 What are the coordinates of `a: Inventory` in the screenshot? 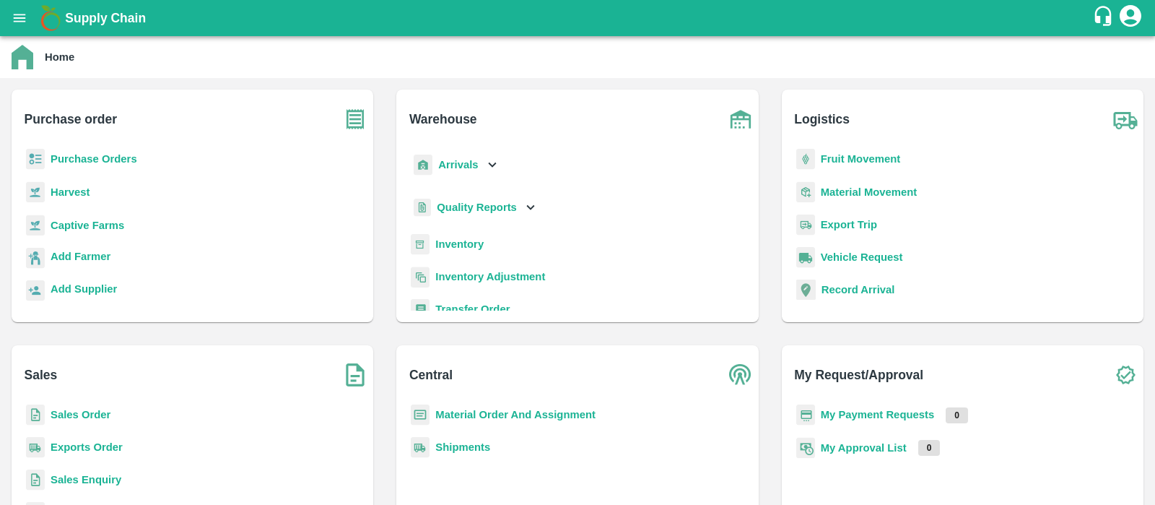 It's located at (459, 244).